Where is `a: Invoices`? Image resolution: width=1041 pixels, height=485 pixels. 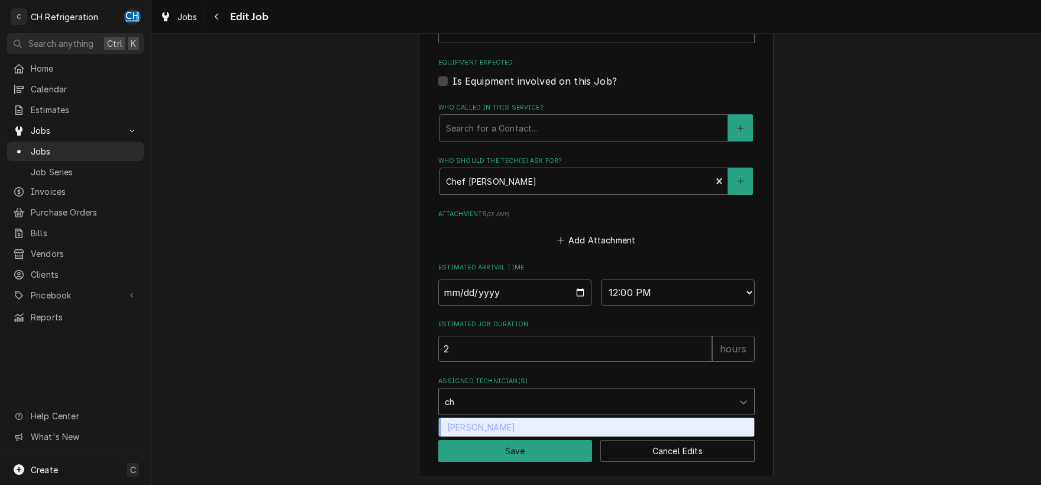 a: Invoices is located at coordinates (75, 191).